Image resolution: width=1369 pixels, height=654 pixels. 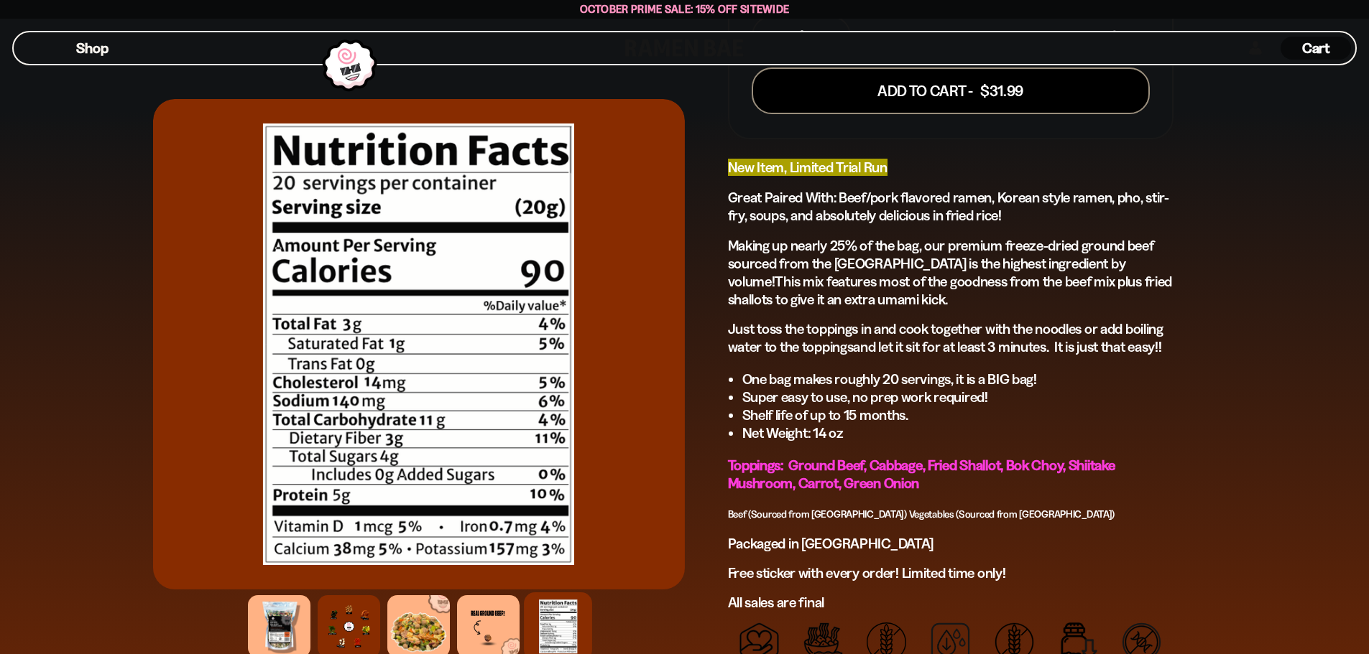 I want to click on p: All sales are final, so click(x=950, y=603).